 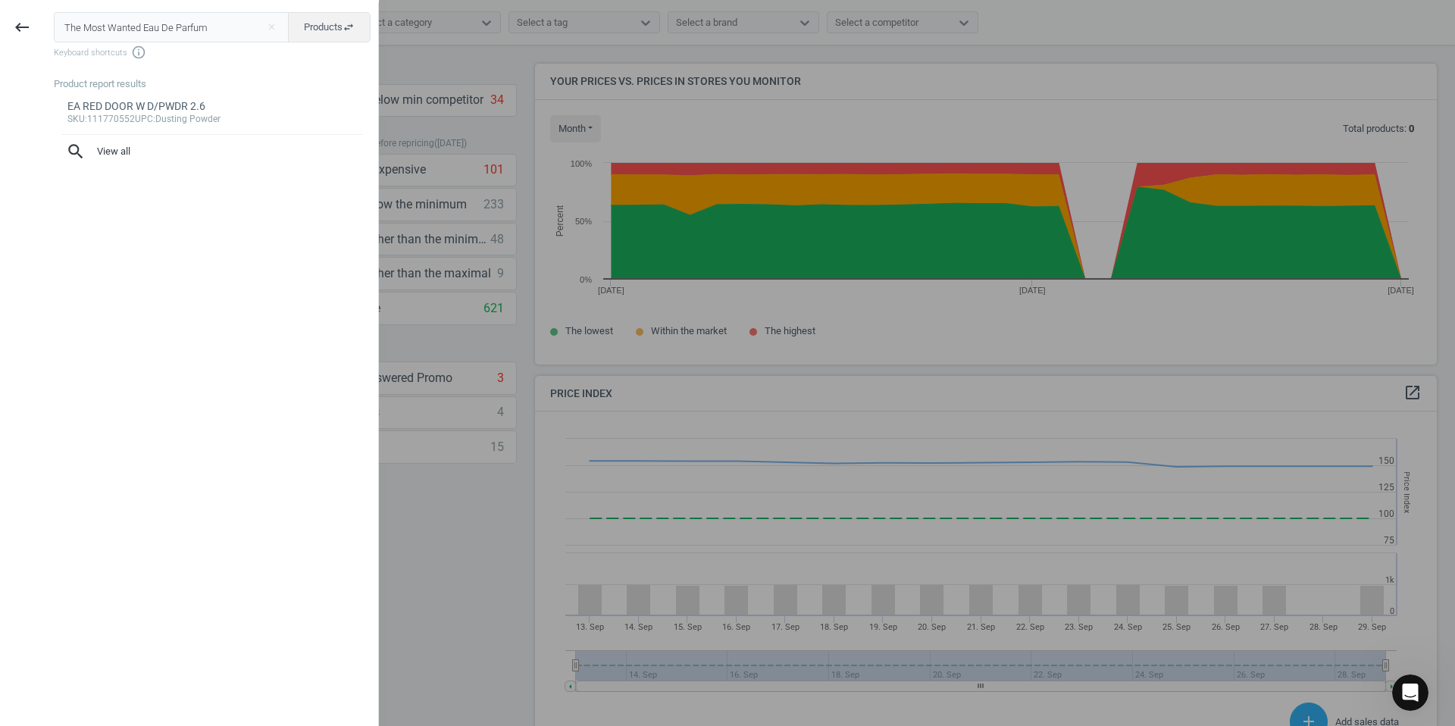 I want to click on span: sku, so click(x=76, y=119).